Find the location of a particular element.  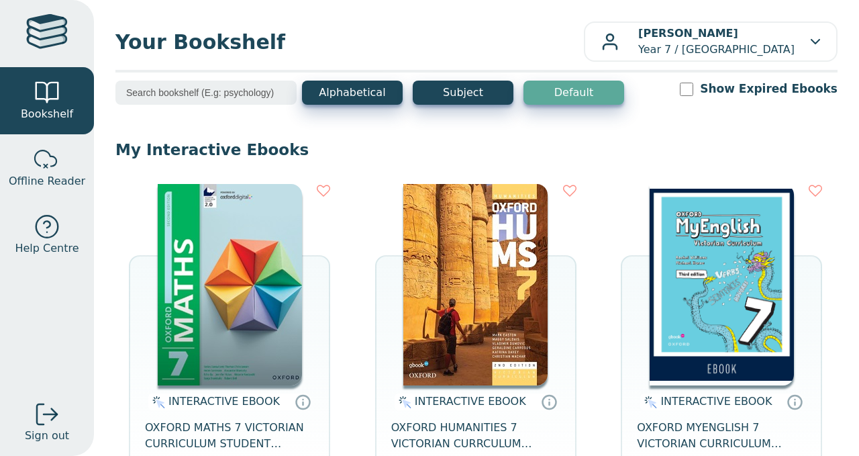

img: 1d8e360d-978b-4ff4-bd76-ab65d0ca0220.jpg is located at coordinates (229, 285).